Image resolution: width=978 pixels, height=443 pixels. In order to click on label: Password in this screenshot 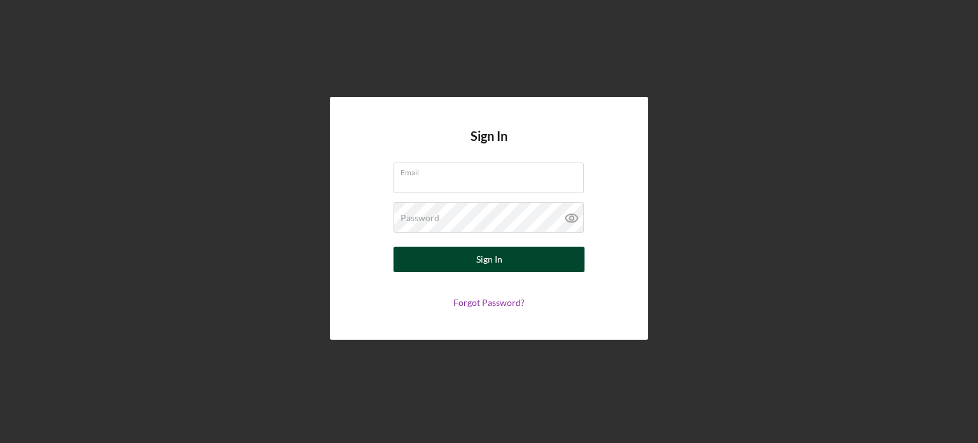, I will do `click(420, 218)`.